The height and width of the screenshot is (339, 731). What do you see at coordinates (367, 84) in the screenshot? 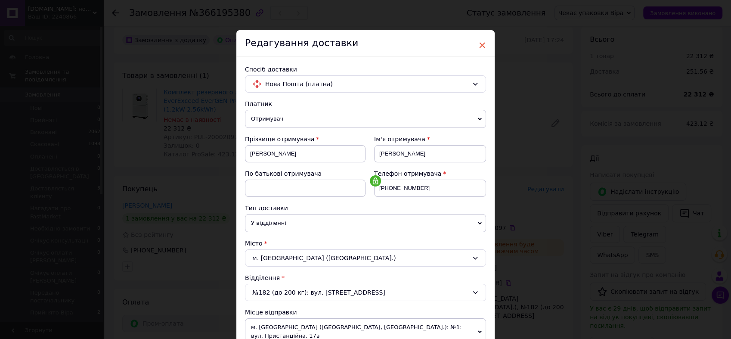
I see `span: Нова Пошта (платна)` at bounding box center [367, 84].